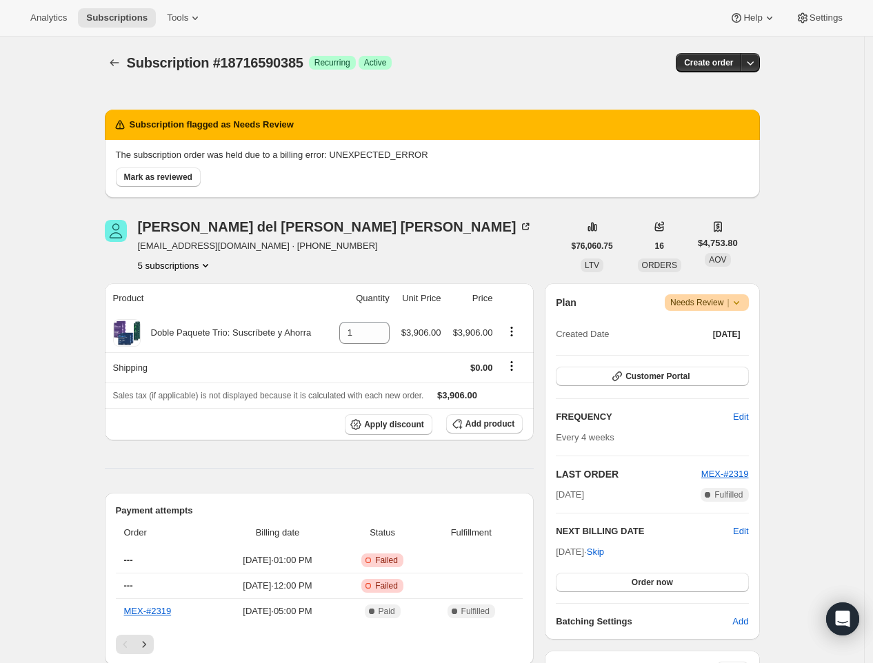 This screenshot has height=663, width=873. I want to click on span: Analytics, so click(48, 18).